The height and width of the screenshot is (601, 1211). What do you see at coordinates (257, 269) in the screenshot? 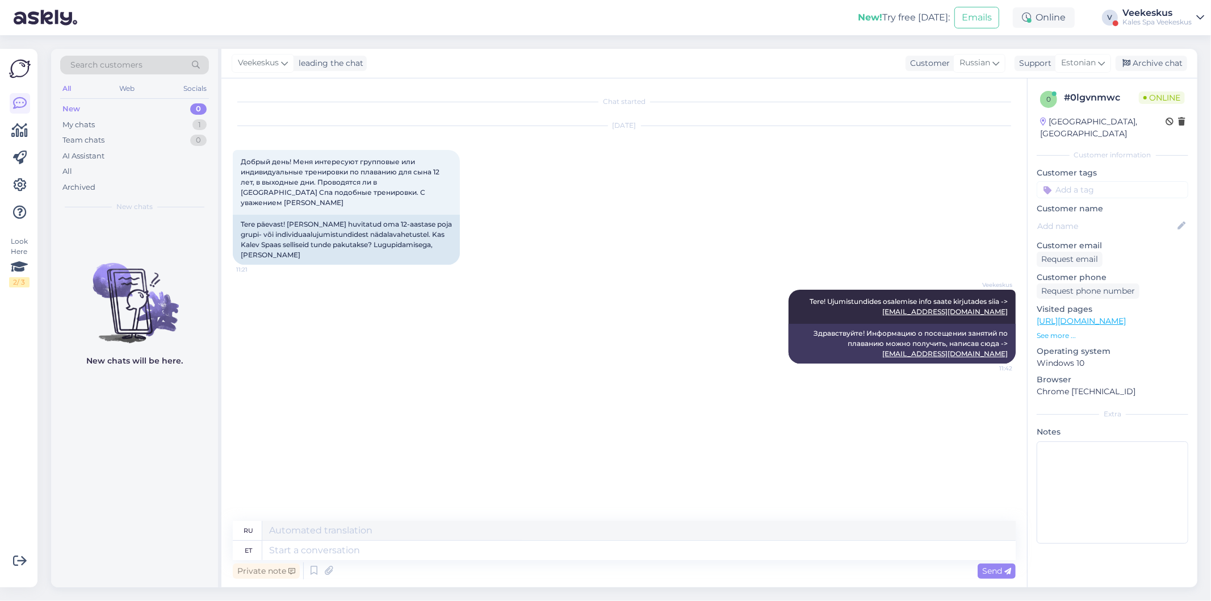
I see `span: 11:21` at bounding box center [257, 269].